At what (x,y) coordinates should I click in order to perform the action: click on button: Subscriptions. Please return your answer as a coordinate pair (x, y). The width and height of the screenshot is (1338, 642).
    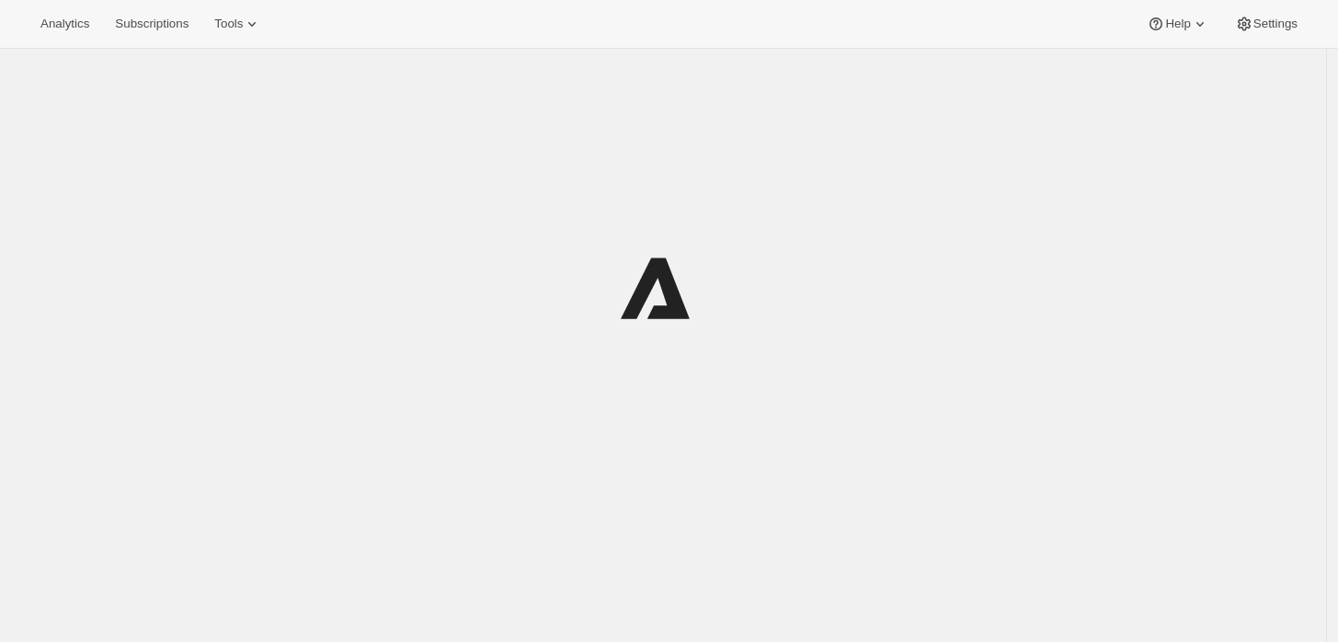
    Looking at the image, I should click on (152, 24).